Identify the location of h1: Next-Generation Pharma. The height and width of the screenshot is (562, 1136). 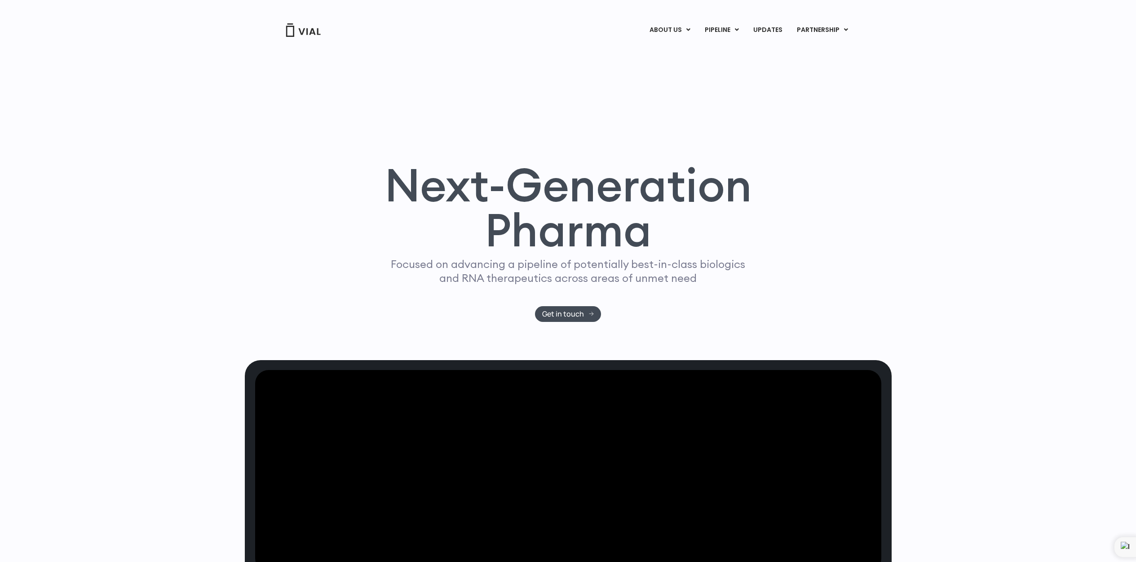
(568, 208).